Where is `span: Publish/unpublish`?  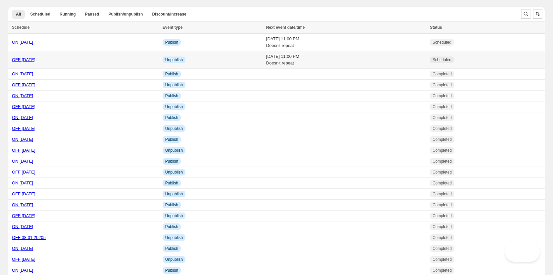 span: Publish/unpublish is located at coordinates (125, 14).